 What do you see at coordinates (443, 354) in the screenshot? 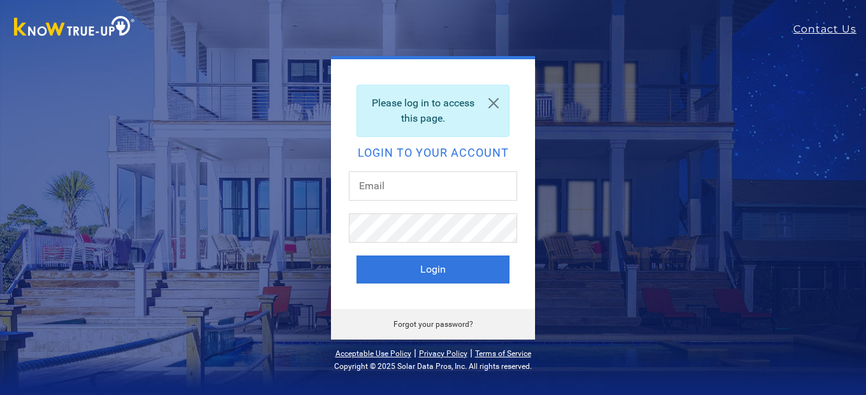
I see `a: Privacy Policy` at bounding box center [443, 354].